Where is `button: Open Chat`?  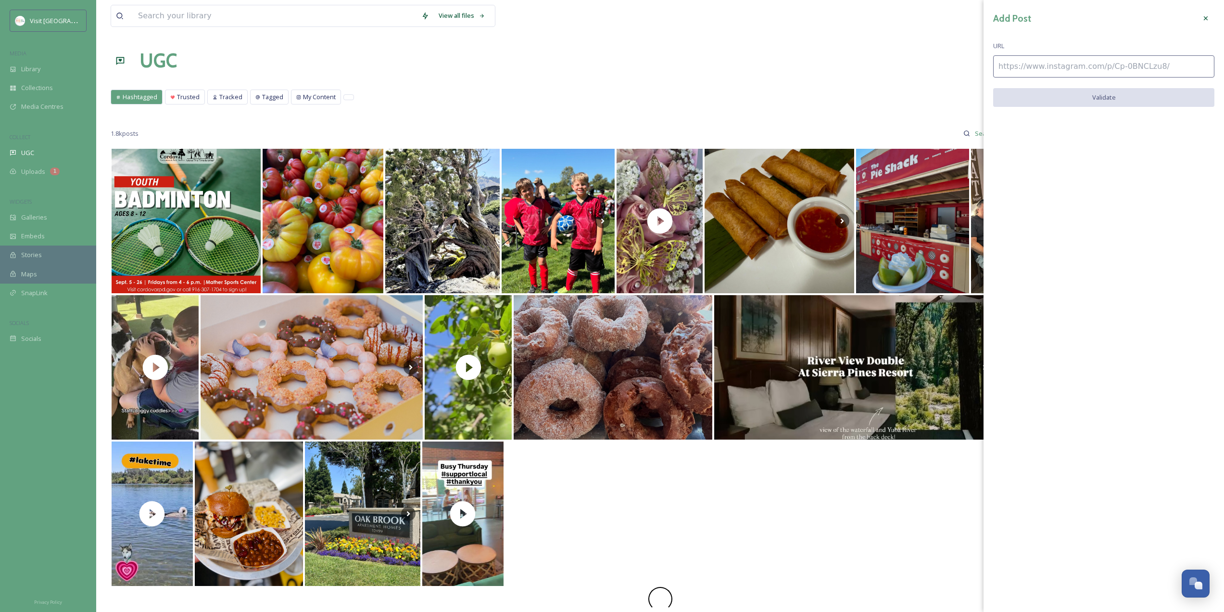
button: Open Chat is located at coordinates (1196, 583).